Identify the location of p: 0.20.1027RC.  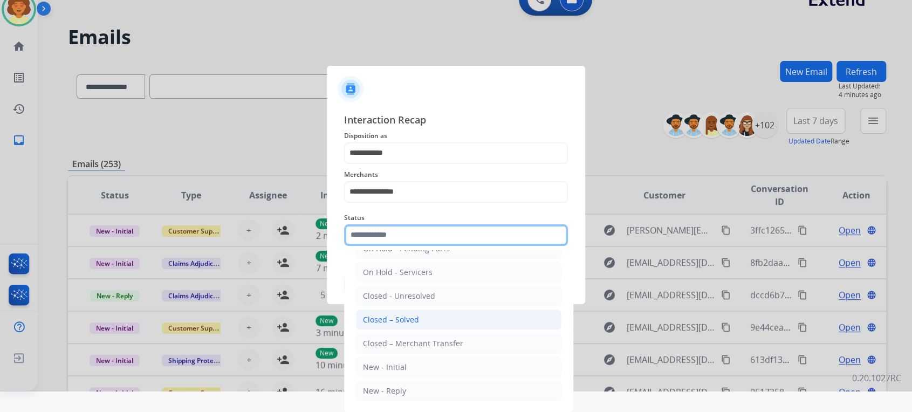
(877, 378).